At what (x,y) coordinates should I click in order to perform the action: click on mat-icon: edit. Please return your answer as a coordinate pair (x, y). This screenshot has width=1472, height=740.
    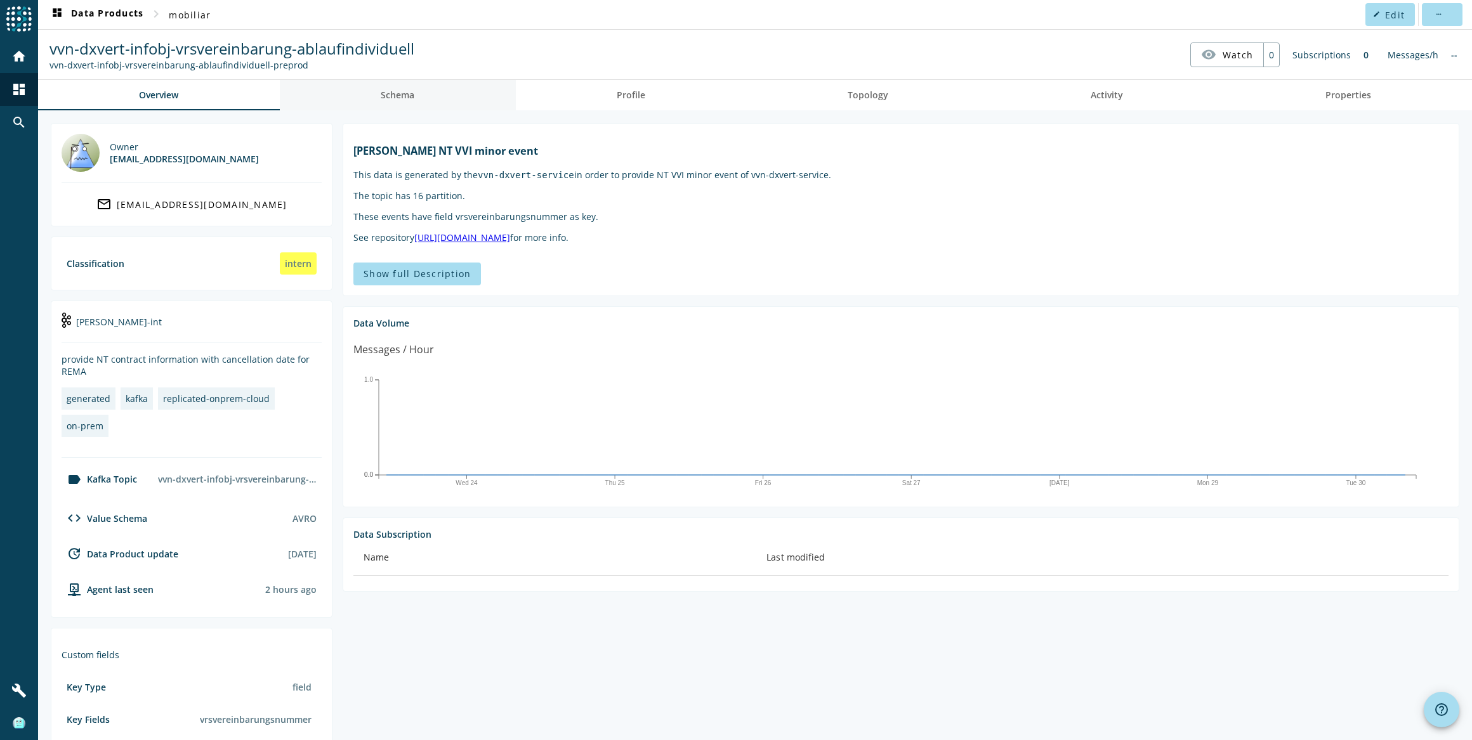
    Looking at the image, I should click on (1376, 14).